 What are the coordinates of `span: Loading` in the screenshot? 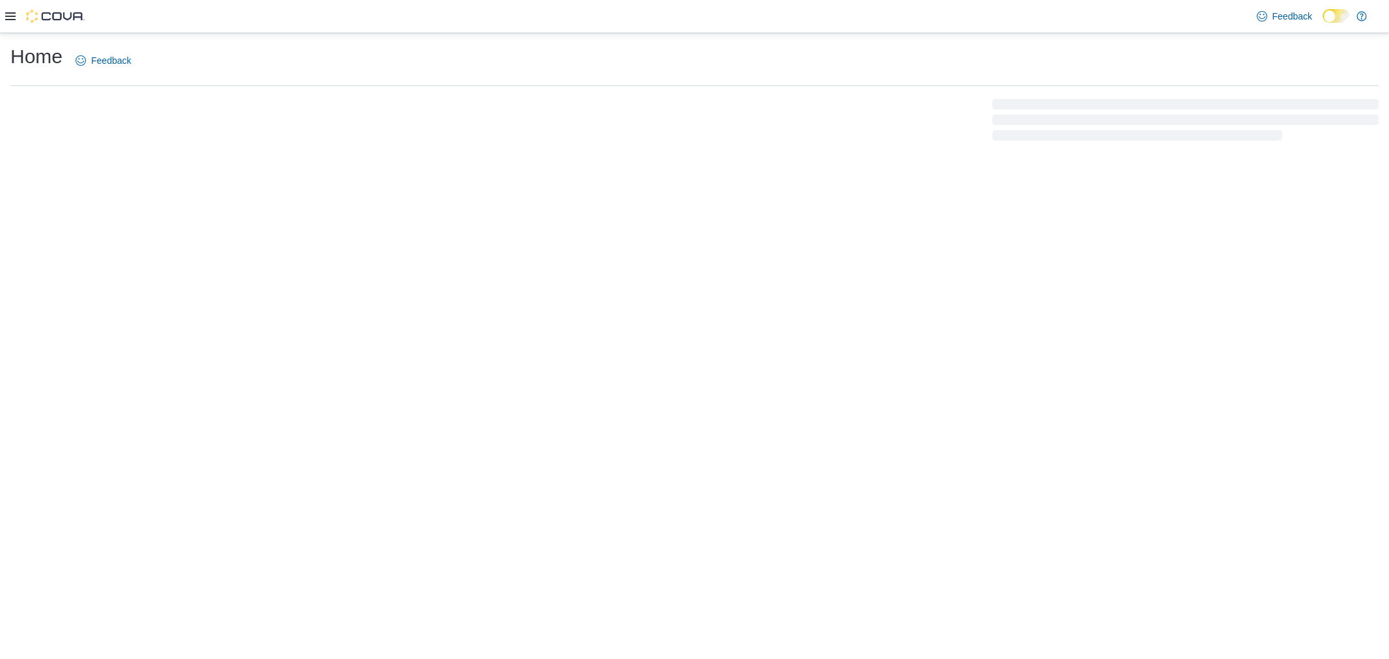 It's located at (1185, 122).